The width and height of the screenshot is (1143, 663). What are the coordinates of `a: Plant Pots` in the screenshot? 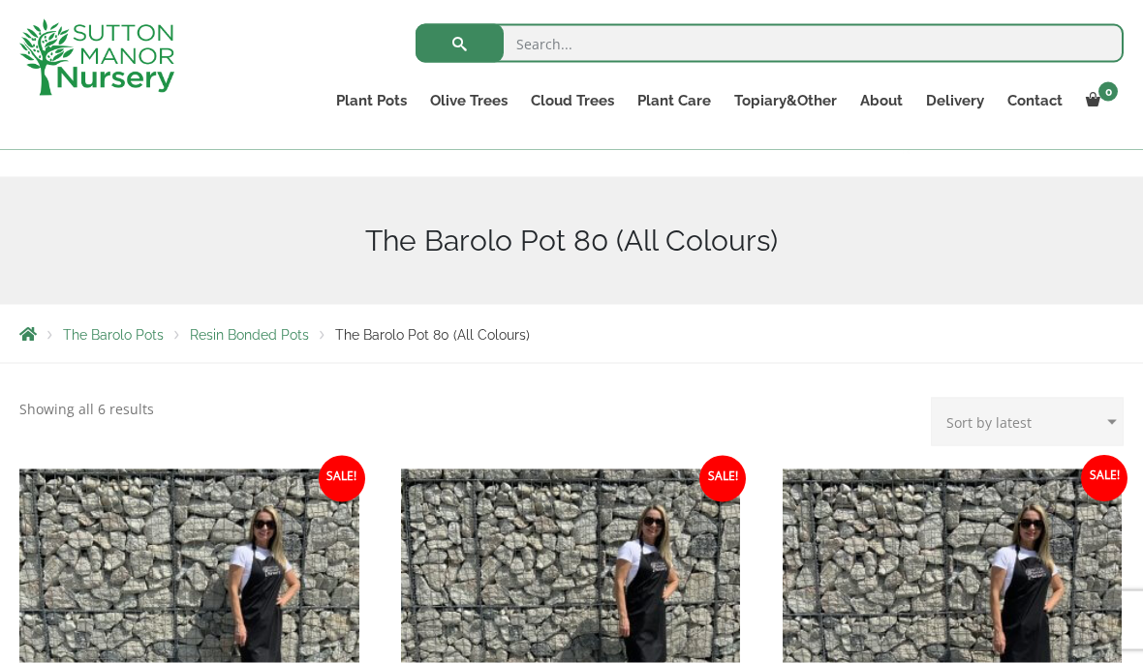 It's located at (371, 101).